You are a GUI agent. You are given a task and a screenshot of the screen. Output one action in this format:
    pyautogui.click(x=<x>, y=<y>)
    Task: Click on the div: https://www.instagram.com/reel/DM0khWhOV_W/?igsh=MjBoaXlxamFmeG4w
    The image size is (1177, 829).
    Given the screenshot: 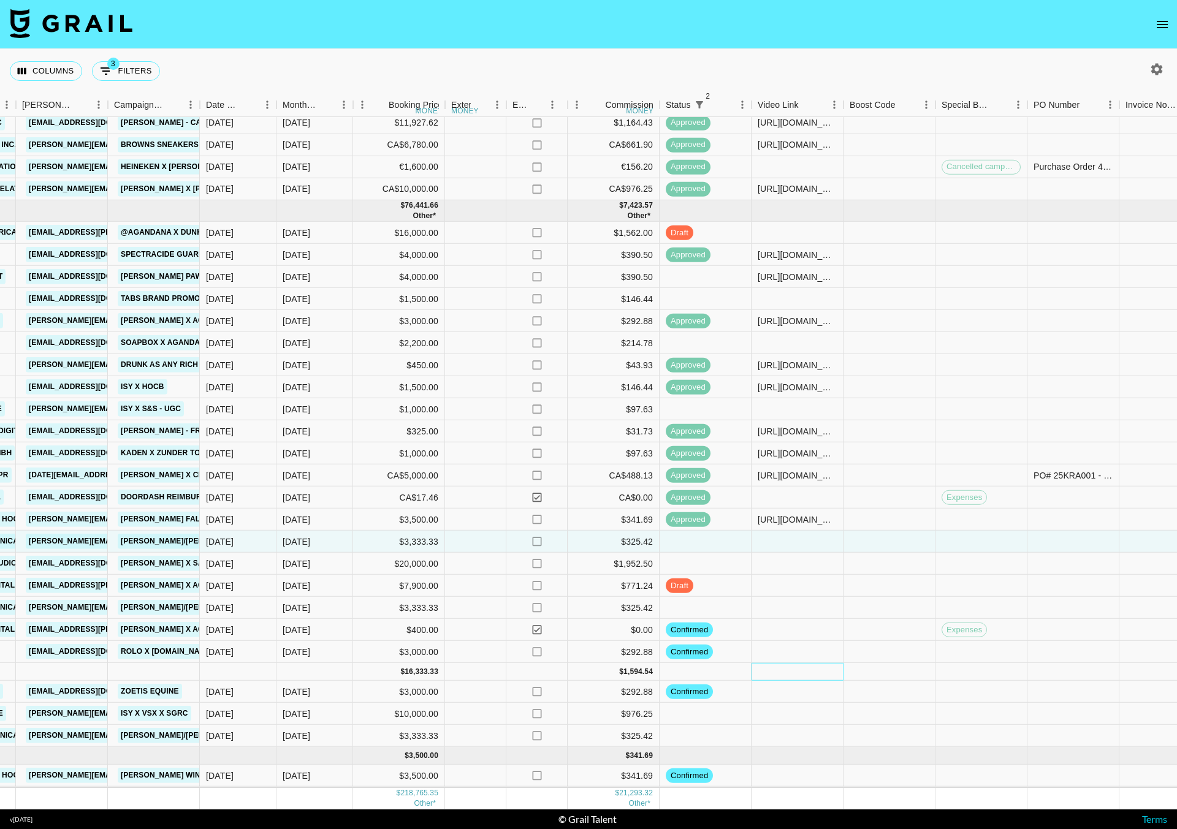 What is the action you would take?
    pyautogui.click(x=797, y=520)
    